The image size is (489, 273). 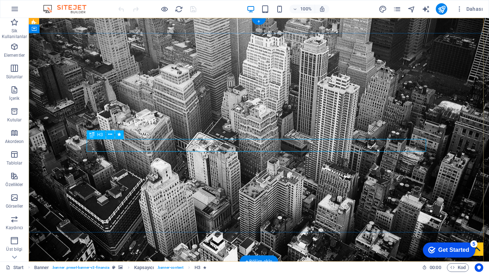 What do you see at coordinates (14, 206) in the screenshot?
I see `p: Görseller` at bounding box center [14, 206].